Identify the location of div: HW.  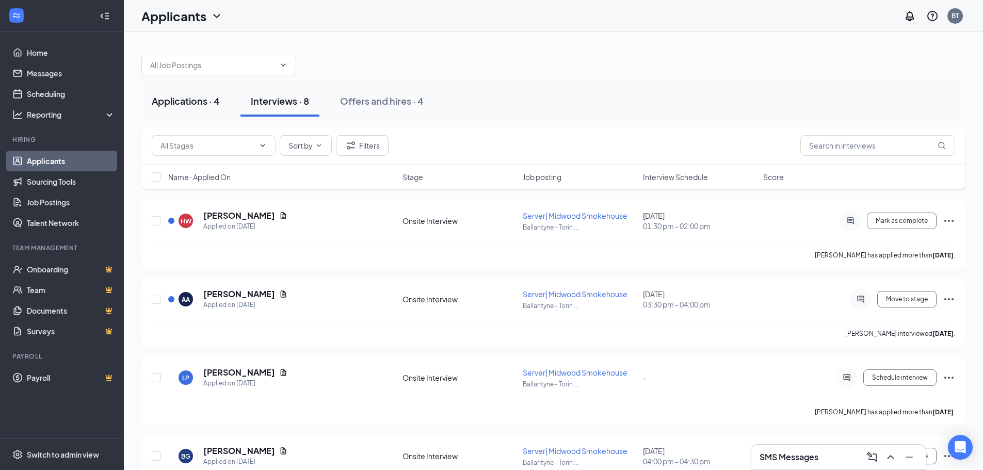
(186, 221).